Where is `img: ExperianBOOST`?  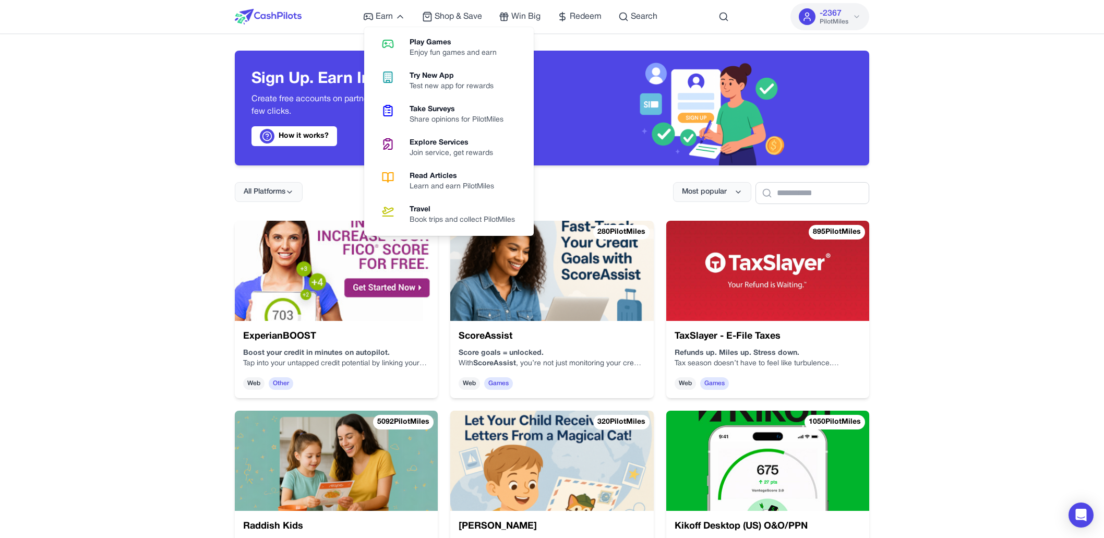 img: ExperianBOOST is located at coordinates (336, 271).